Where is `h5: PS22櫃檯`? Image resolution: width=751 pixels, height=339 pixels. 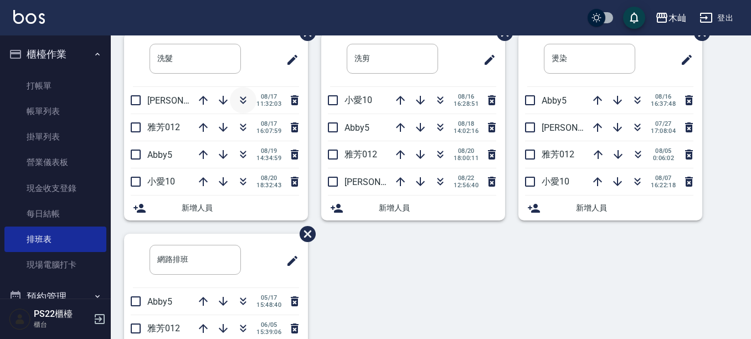 h5: PS22櫃檯 is located at coordinates (62, 314).